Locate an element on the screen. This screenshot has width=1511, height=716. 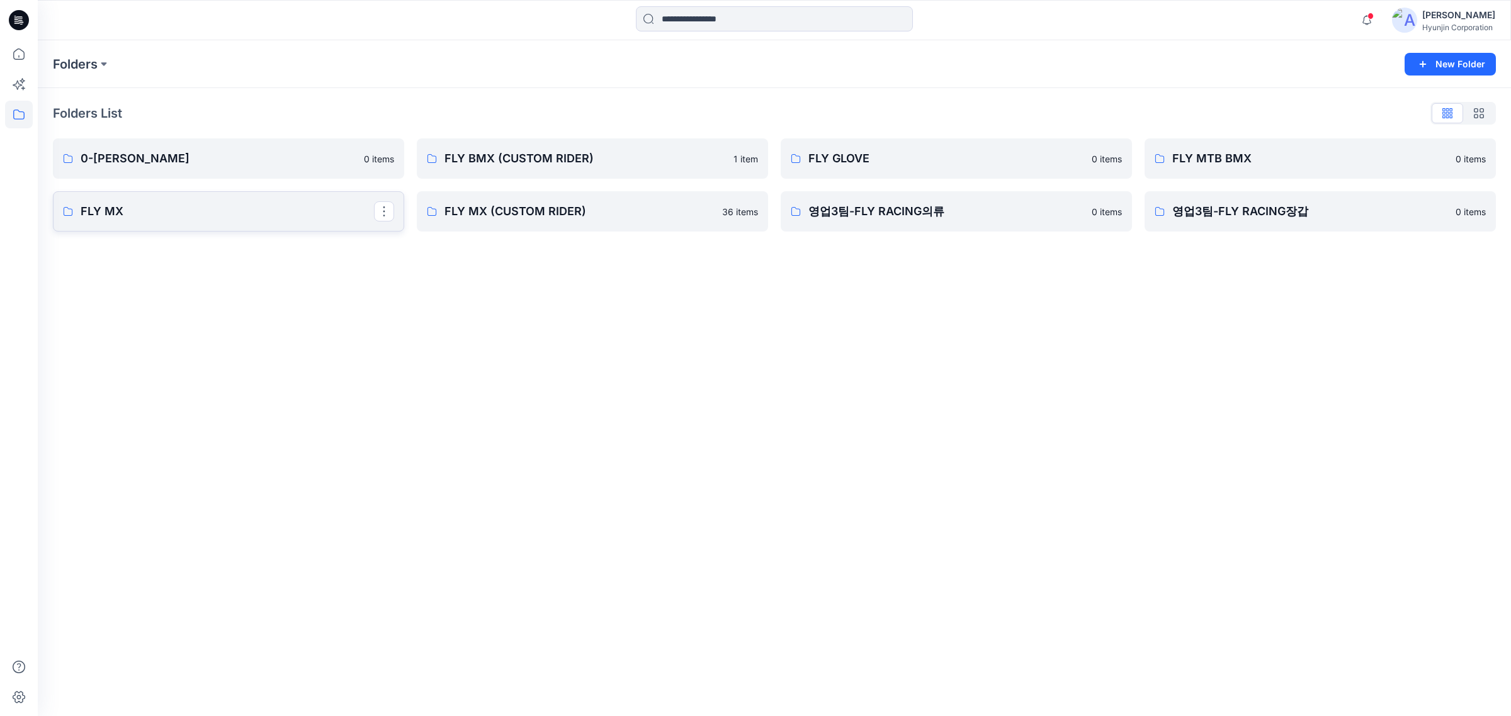
a: FLY MX (CUSTOM RIDER)36 items is located at coordinates (592, 211).